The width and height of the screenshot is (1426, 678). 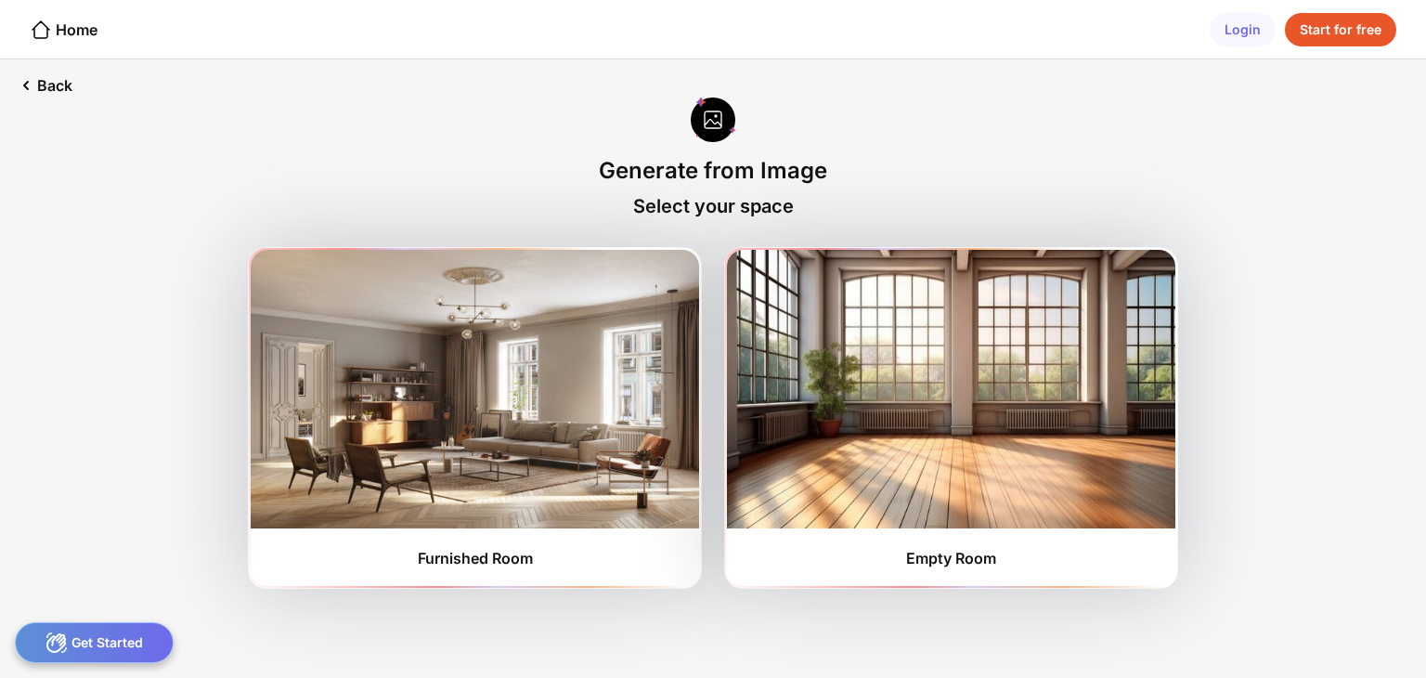 I want to click on div: Login, so click(x=1242, y=30).